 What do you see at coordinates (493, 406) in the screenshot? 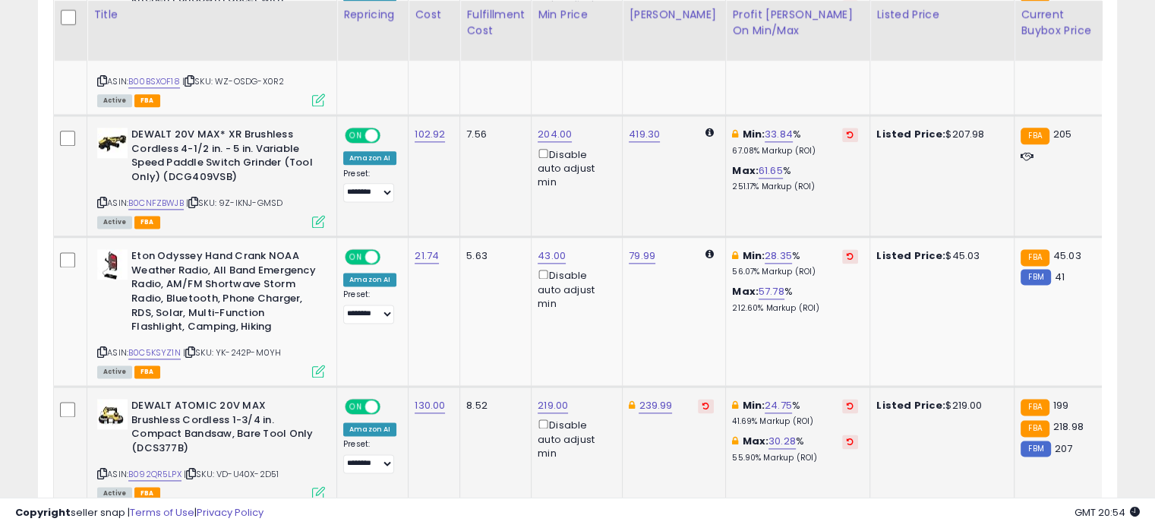
I see `div: 8.52` at bounding box center [493, 406].